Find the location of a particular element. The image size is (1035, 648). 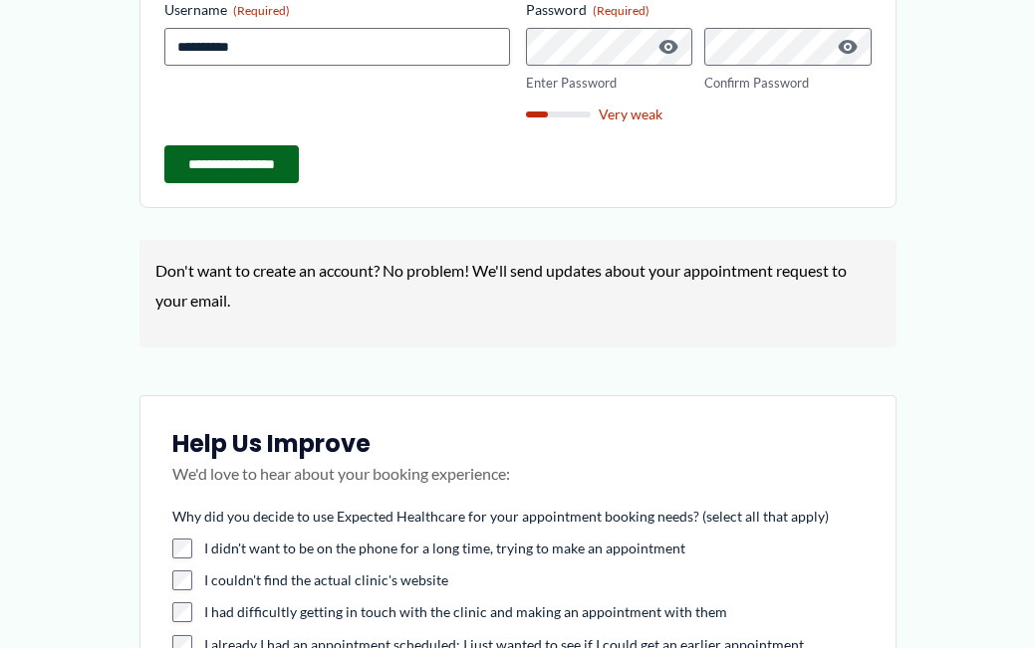

label: I had difficultly getting in touch with the clinic and making an appointment with them is located at coordinates (534, 612).